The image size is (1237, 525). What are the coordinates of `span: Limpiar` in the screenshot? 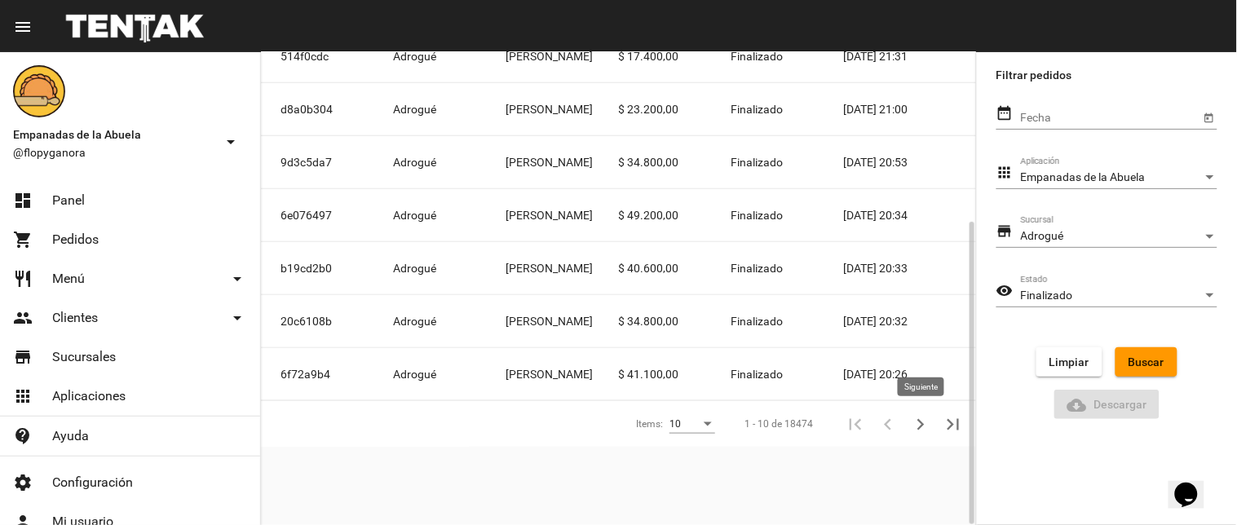 It's located at (1069, 362).